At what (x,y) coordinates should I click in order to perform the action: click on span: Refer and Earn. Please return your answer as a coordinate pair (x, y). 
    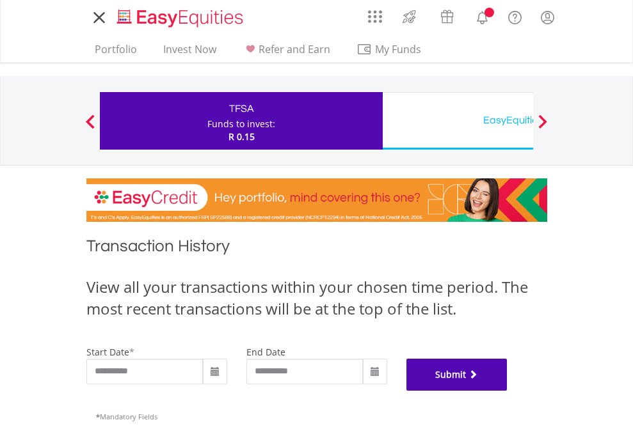
    Looking at the image, I should click on (294, 49).